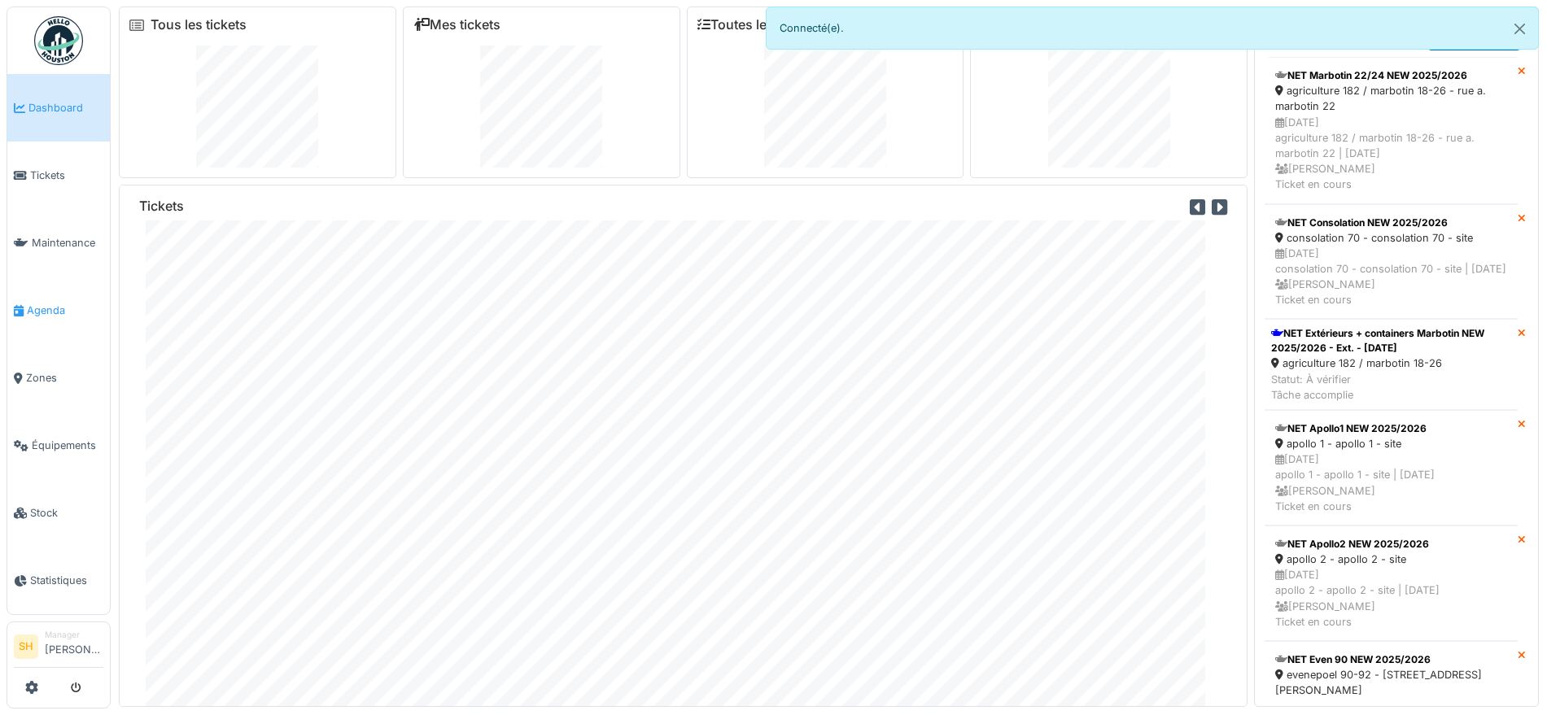 This screenshot has width=1547, height=715. What do you see at coordinates (1391, 660) in the screenshot?
I see `div: NET Even 90 NEW 2025/2026` at bounding box center [1391, 660].